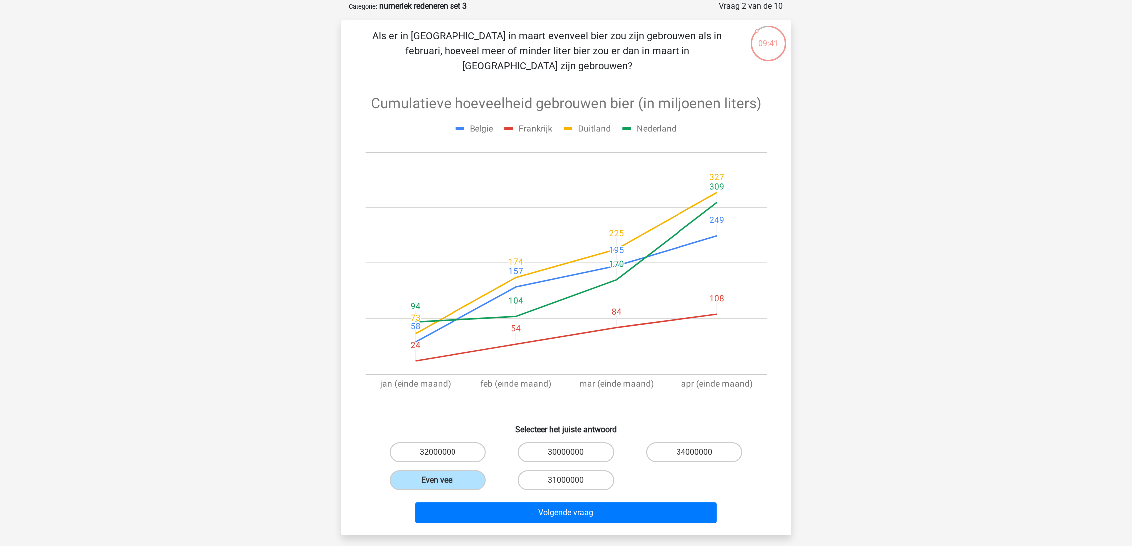 This screenshot has height=546, width=1132. I want to click on h6: Selecteer het juiste antwoord, so click(566, 426).